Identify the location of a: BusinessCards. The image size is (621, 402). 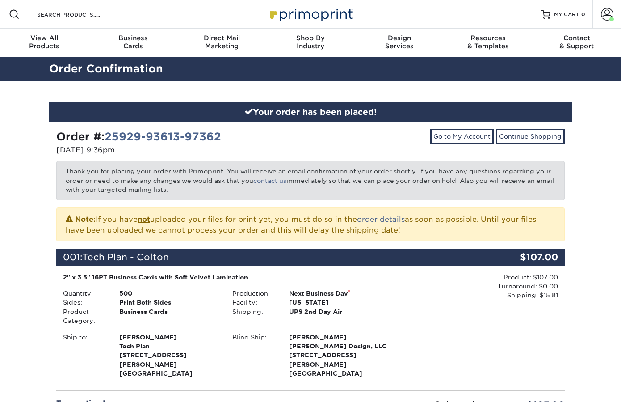
(133, 43).